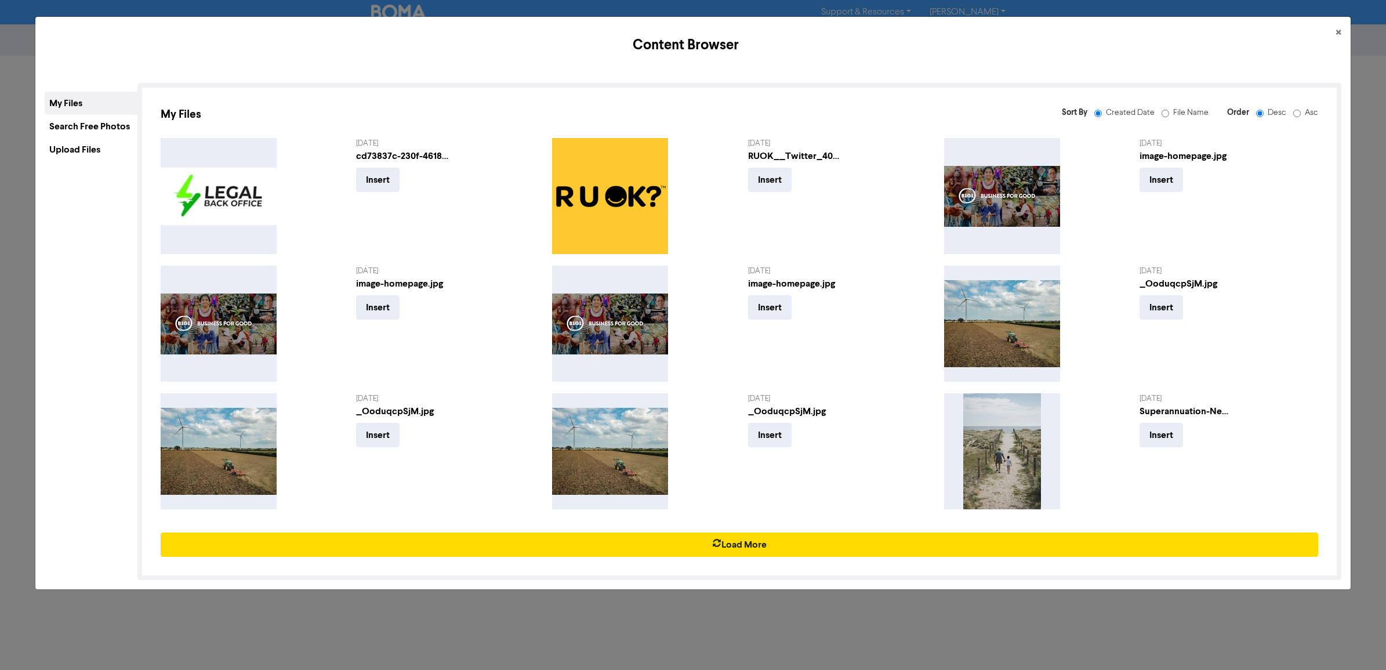 Image resolution: width=1386 pixels, height=670 pixels. Describe the element at coordinates (1307, 113) in the screenshot. I see `label: Asc` at that location.